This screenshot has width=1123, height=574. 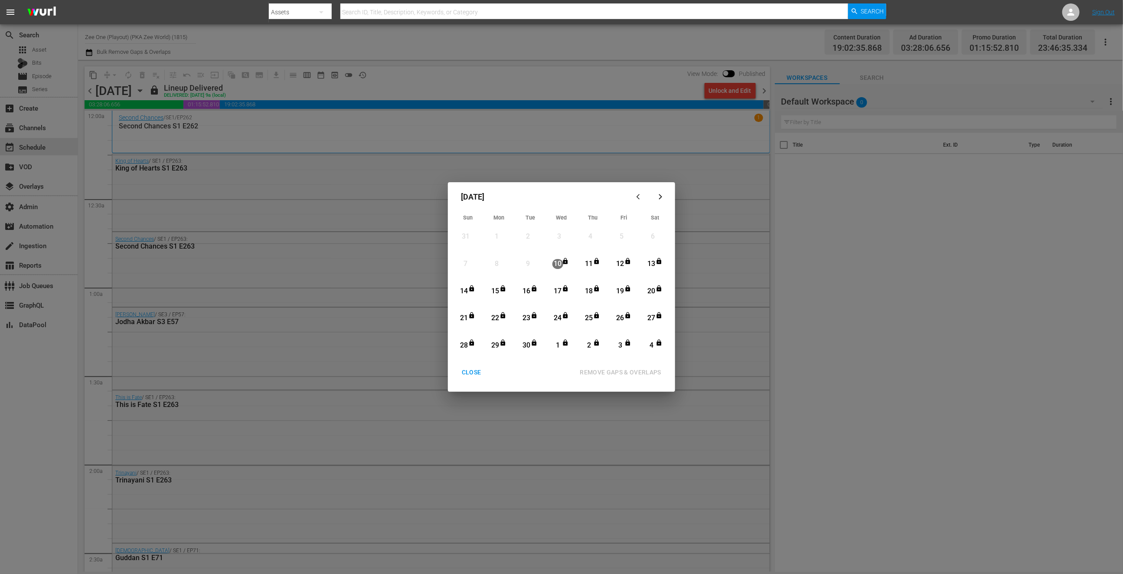 I want to click on button: CLOSE, so click(x=471, y=372).